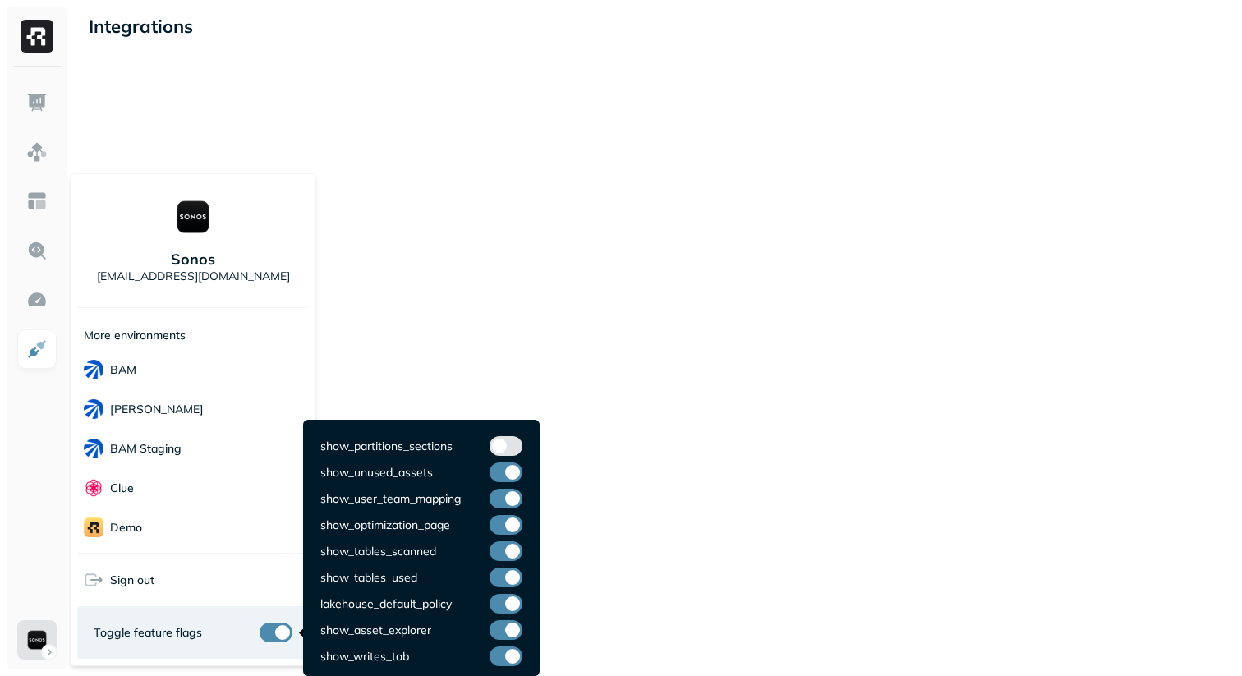  What do you see at coordinates (94, 488) in the screenshot?
I see `img: Clue` at bounding box center [94, 488].